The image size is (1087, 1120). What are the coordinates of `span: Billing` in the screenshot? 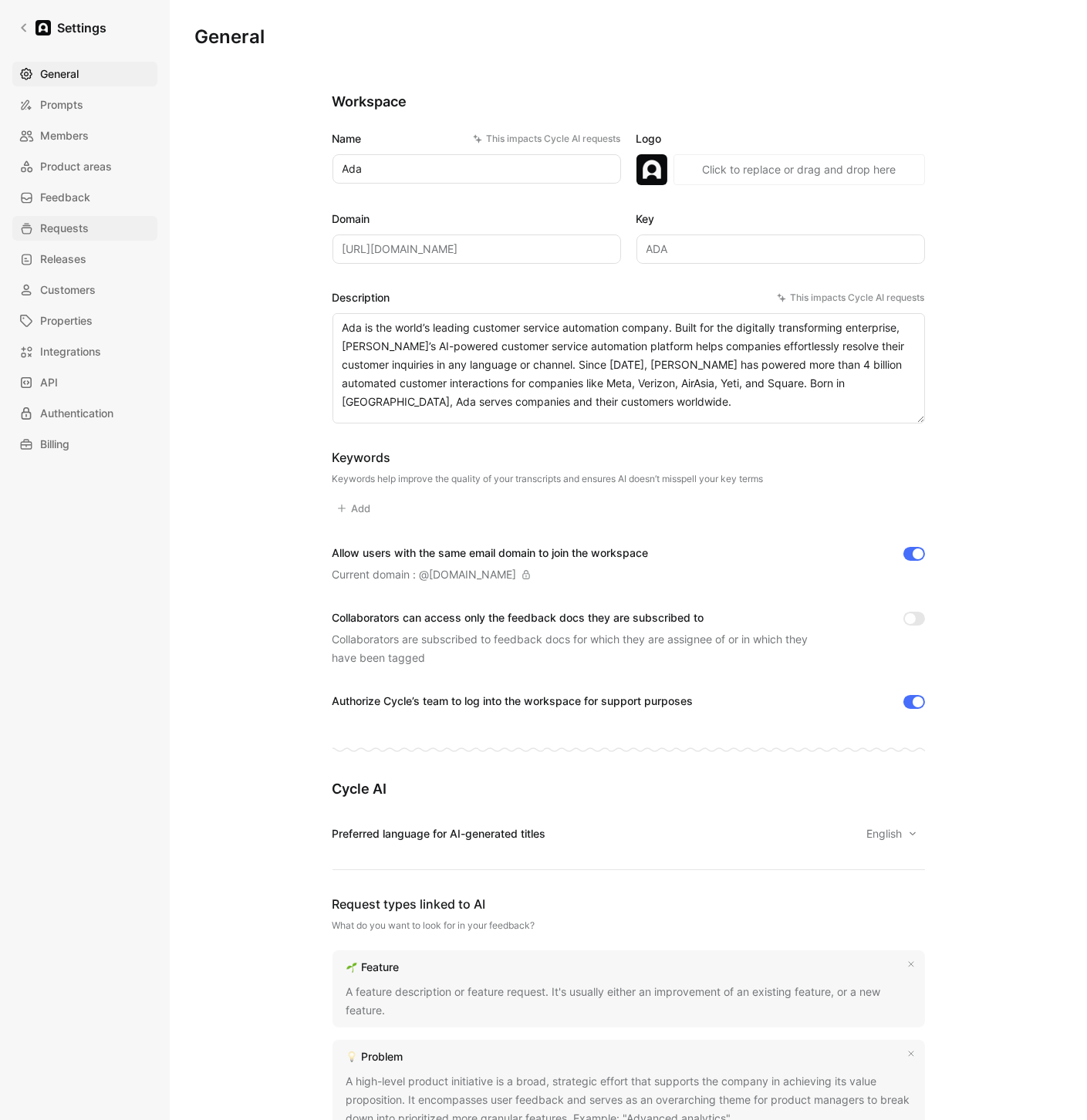 It's located at (55, 445).